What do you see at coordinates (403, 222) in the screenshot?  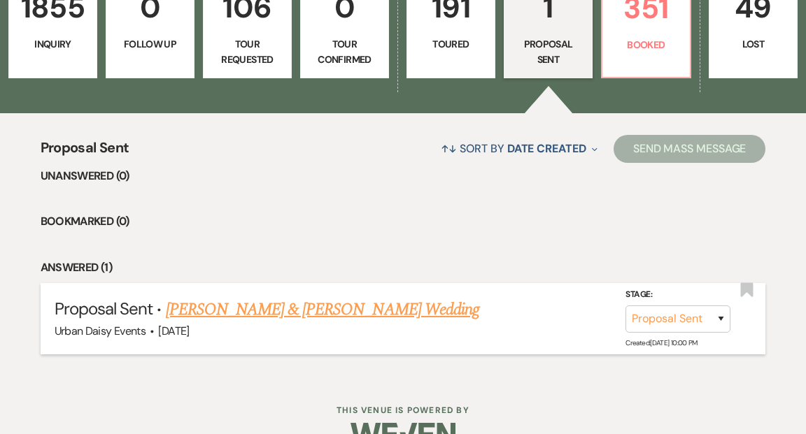 I see `li: Bookmarked (0)` at bounding box center [403, 222].